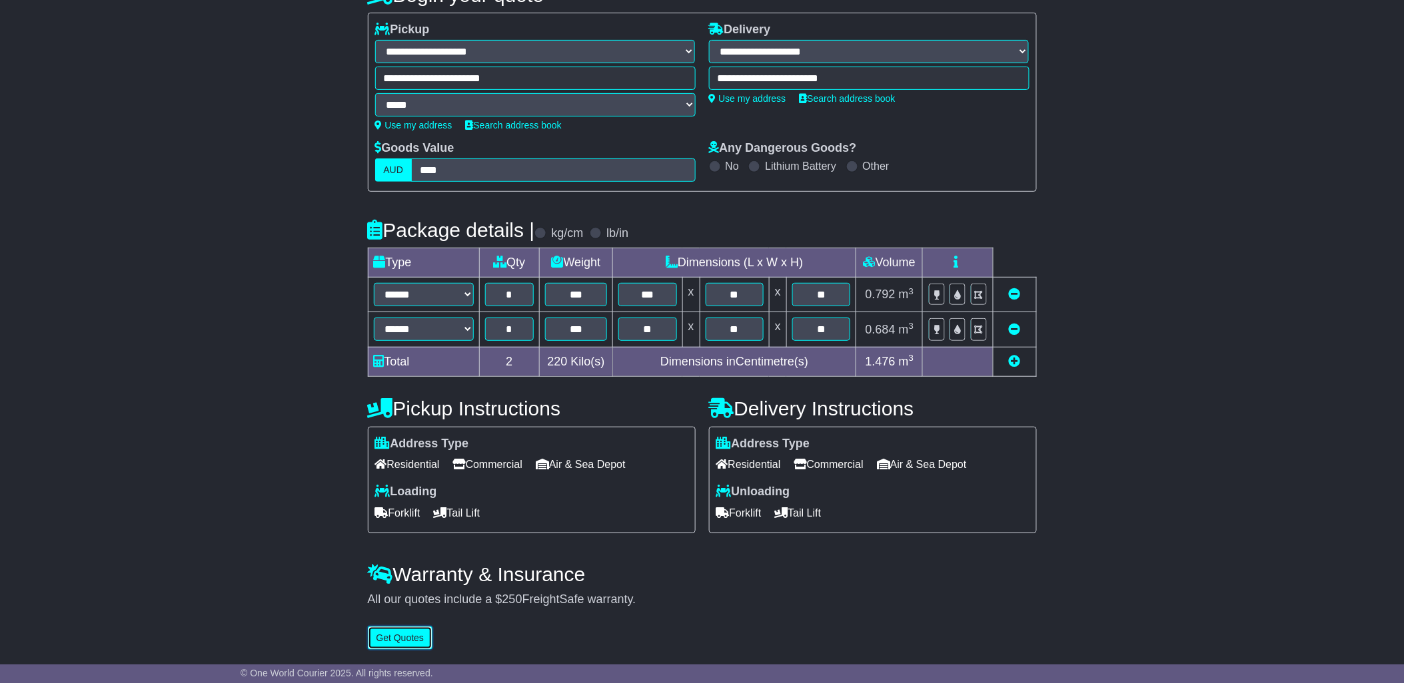 The width and height of the screenshot is (1404, 683). I want to click on span: 0.792, so click(880, 294).